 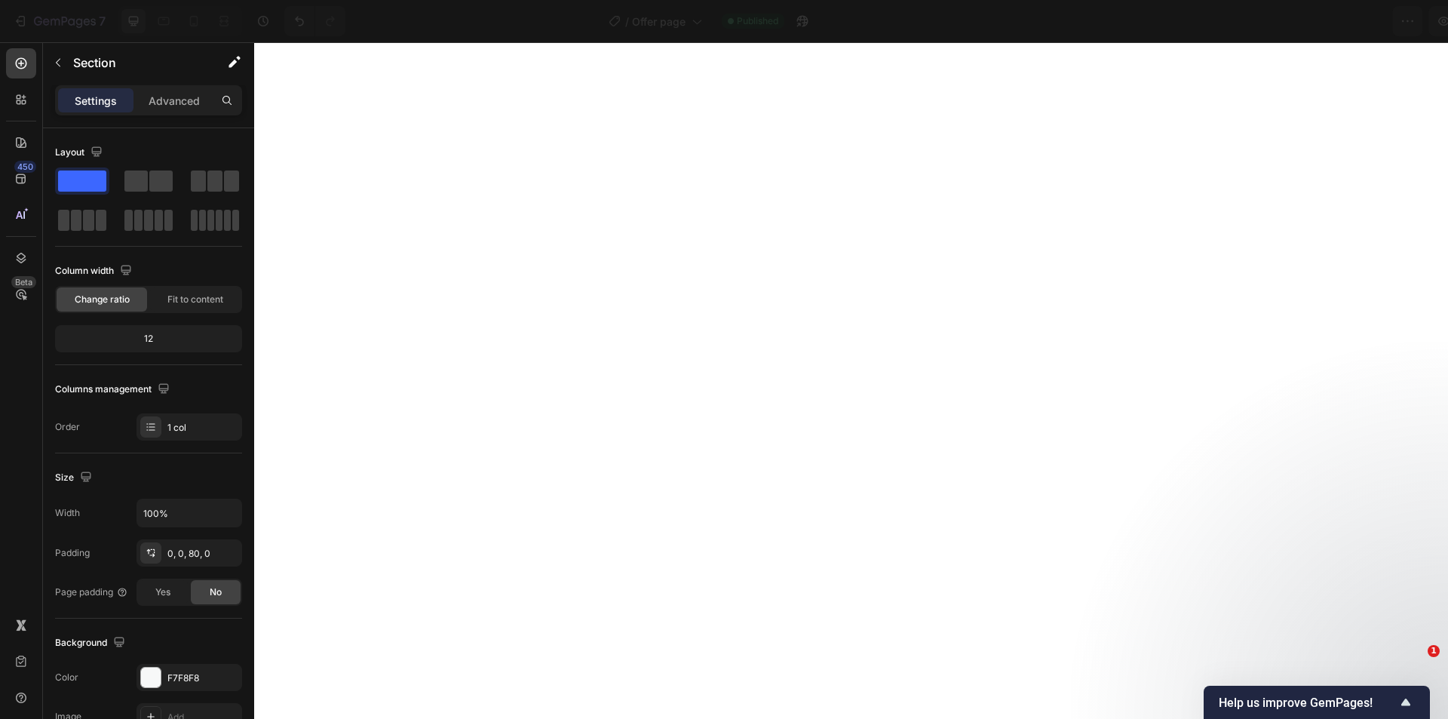 I want to click on span: No, so click(x=216, y=592).